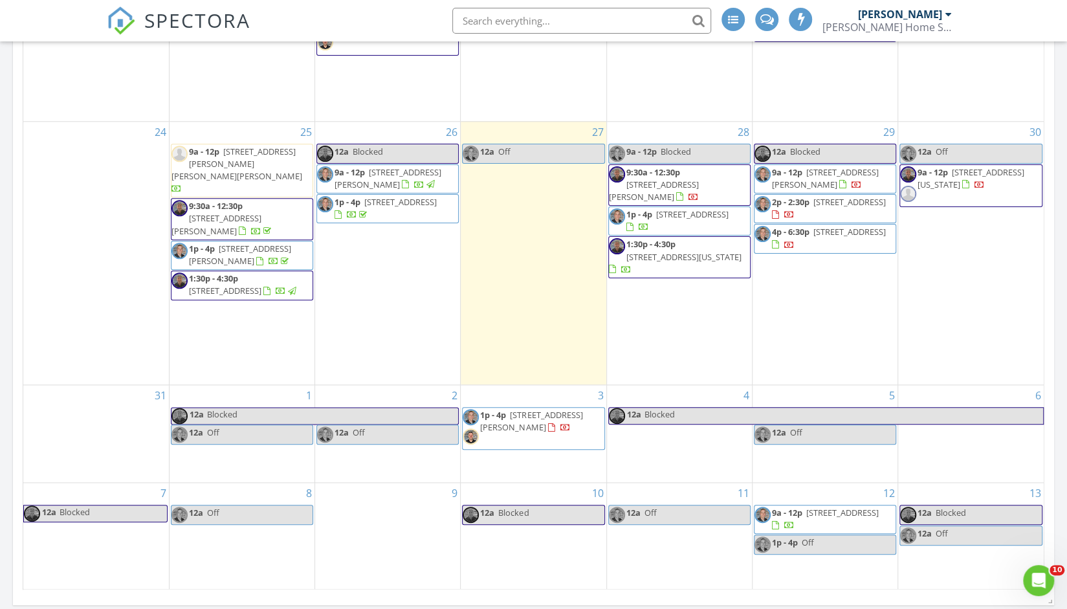 This screenshot has height=609, width=1067. I want to click on img: default-user-f0147aede5fd5fa78ca7ade42f37bd4542148d508eef1c3d3ea960f66861d68b.jpg, so click(908, 193).